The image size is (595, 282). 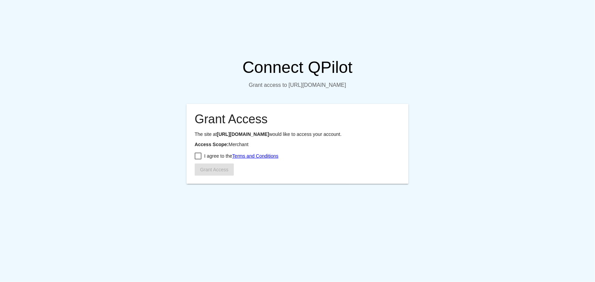 I want to click on span: I agree to the, so click(x=241, y=156).